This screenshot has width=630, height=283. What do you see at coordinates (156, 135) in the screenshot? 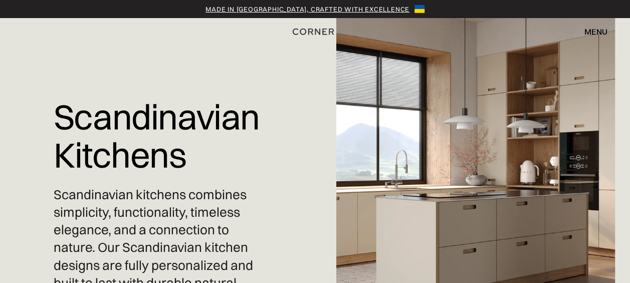
I see `h1: Scandinavian Kitchens` at bounding box center [156, 135].